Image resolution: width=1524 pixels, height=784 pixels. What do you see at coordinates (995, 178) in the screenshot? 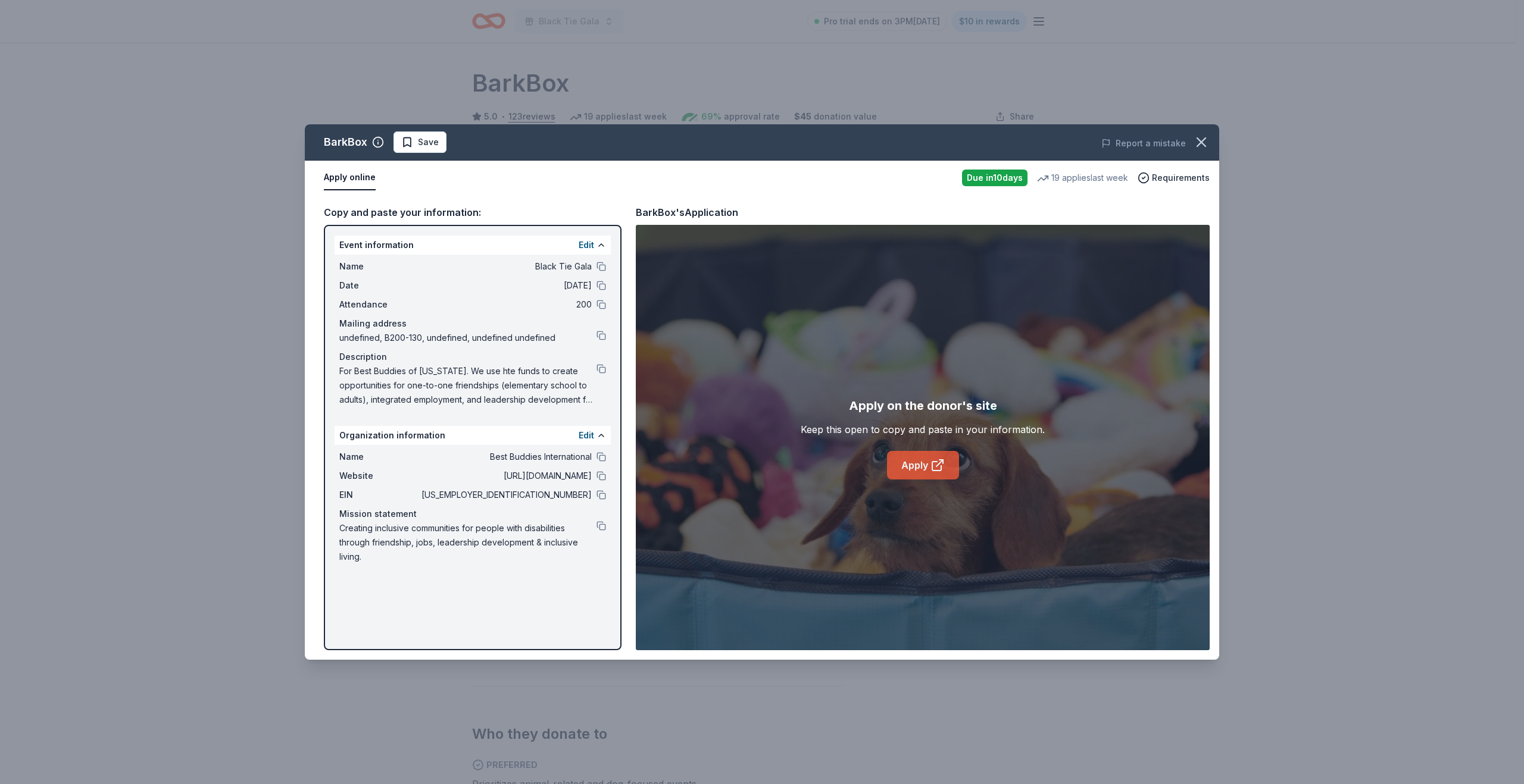
I see `div: Due in 10 days` at bounding box center [995, 178].